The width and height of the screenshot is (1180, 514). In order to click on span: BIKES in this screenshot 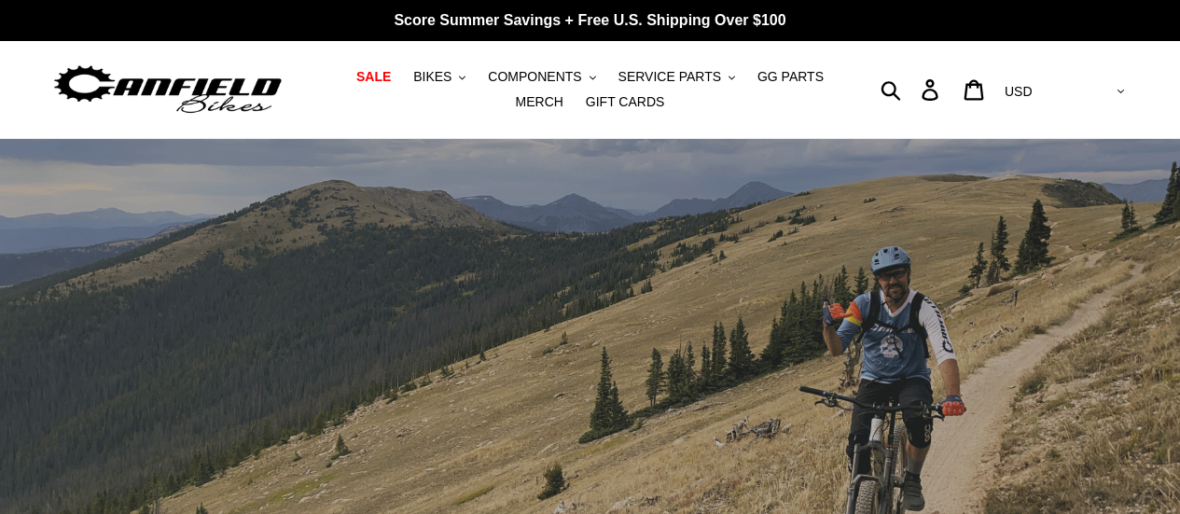, I will do `click(432, 76)`.